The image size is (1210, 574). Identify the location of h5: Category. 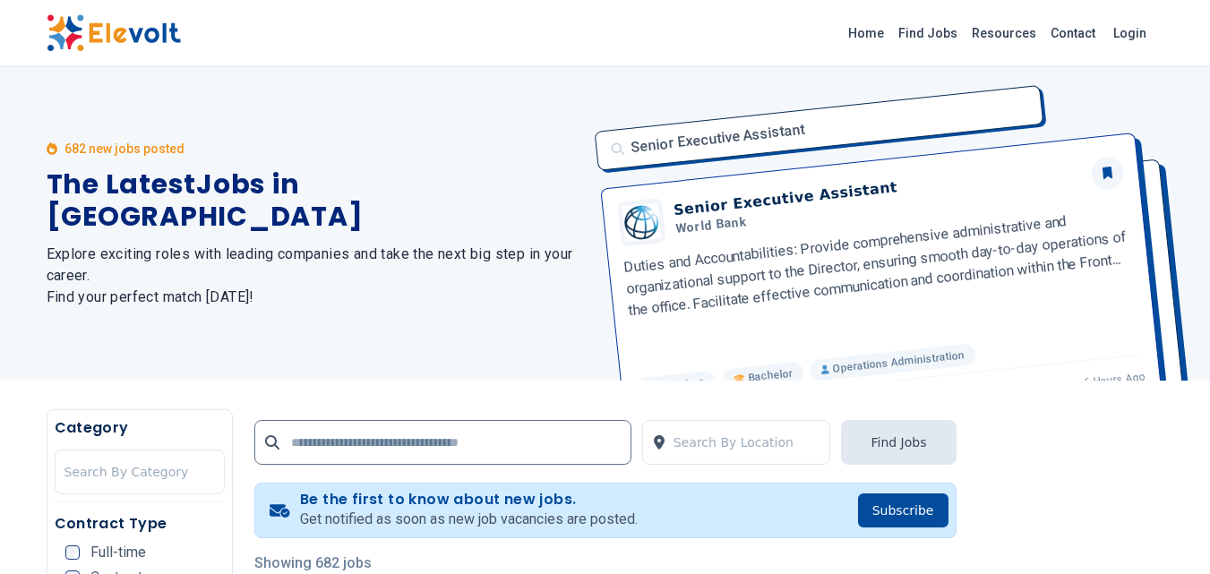
(140, 428).